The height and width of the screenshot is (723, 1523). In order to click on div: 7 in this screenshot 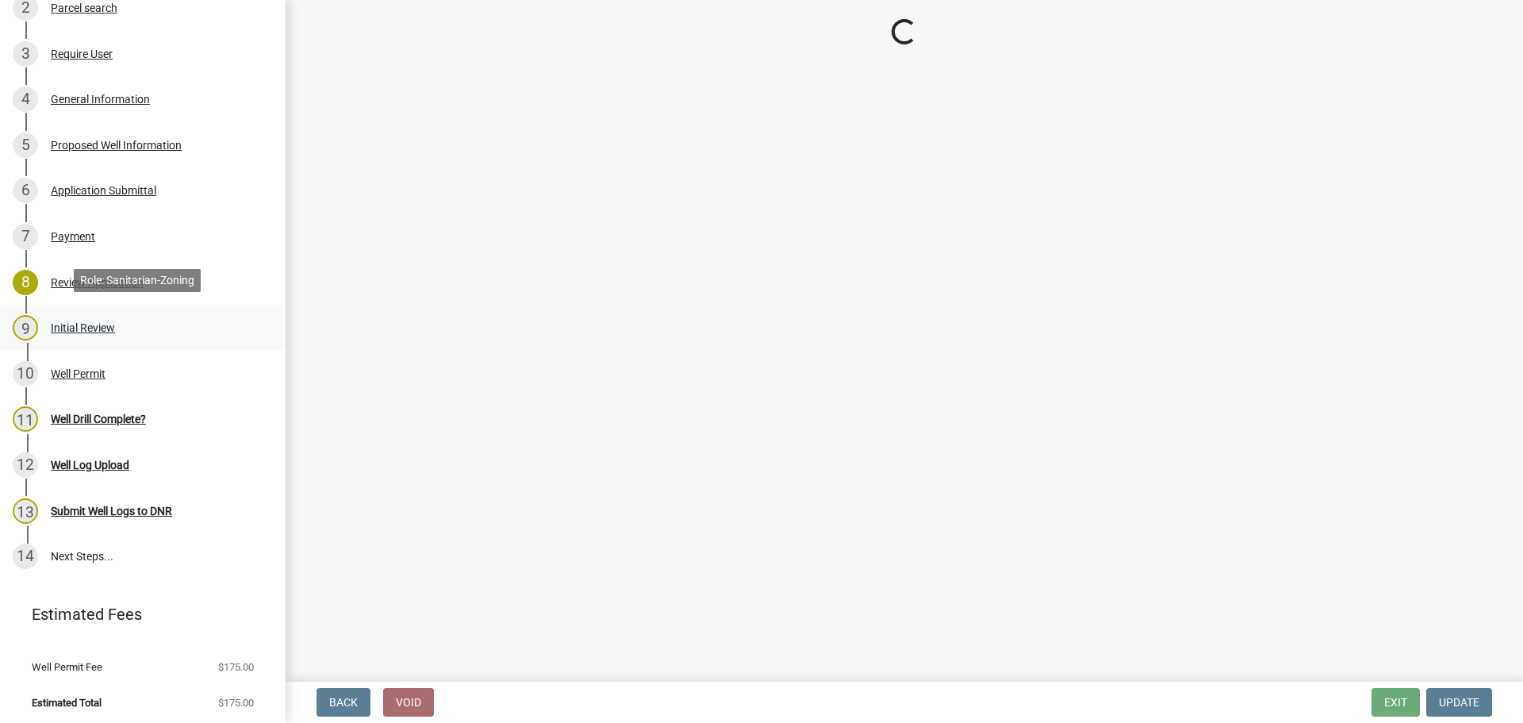, I will do `click(25, 236)`.